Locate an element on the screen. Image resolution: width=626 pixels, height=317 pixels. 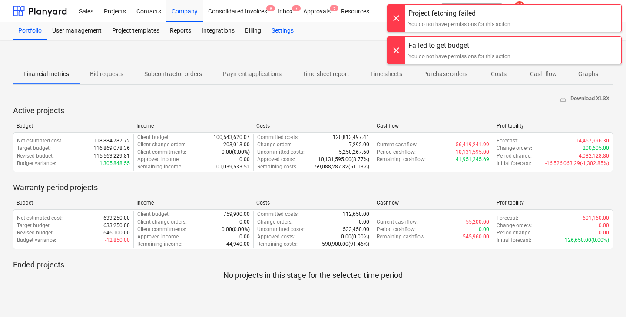
p: 203,013.00 is located at coordinates (236, 145).